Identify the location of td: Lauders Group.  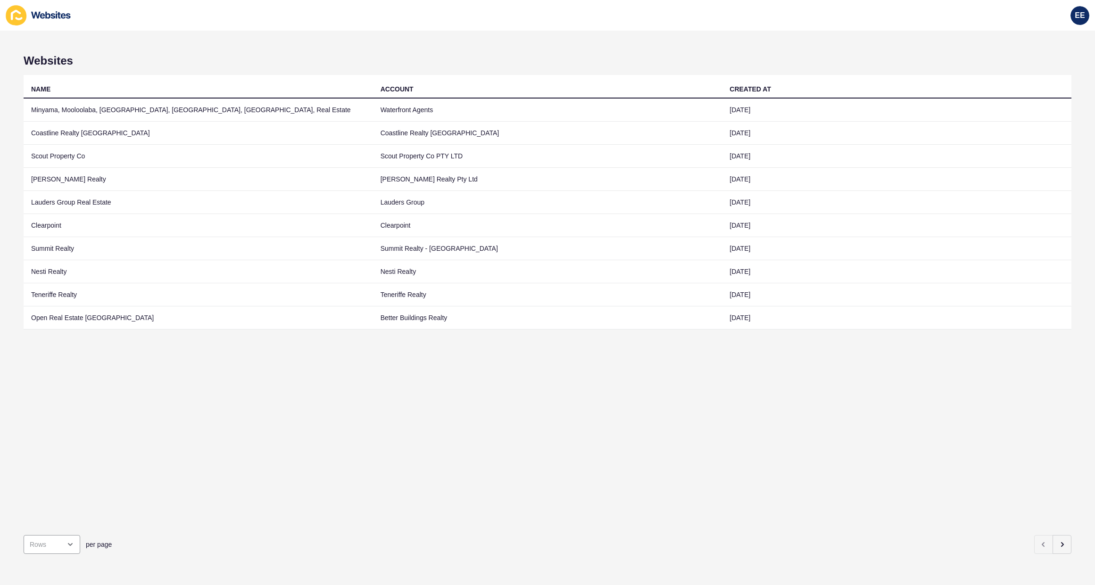
(547, 202).